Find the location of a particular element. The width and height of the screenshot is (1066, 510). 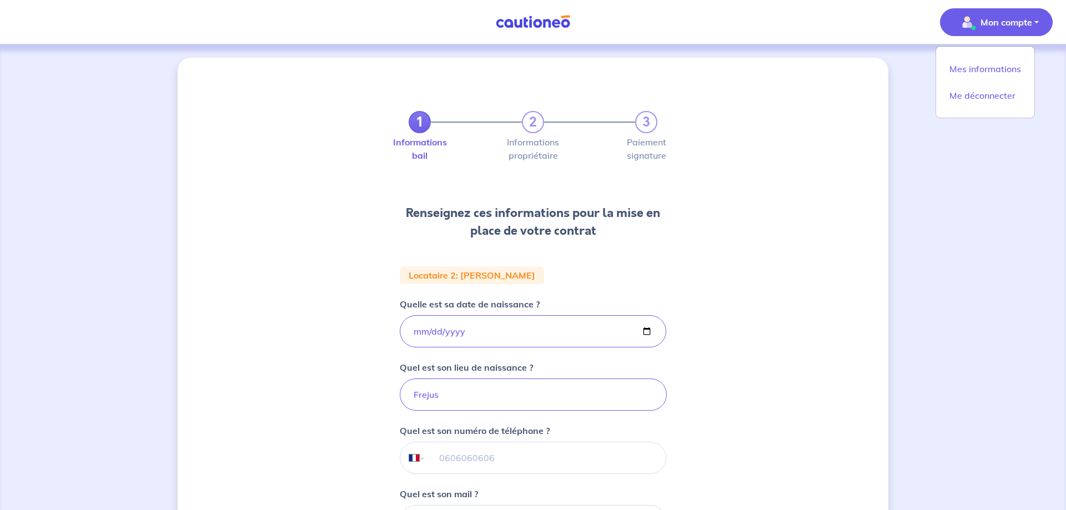

a: Mes informations is located at coordinates (985, 69).